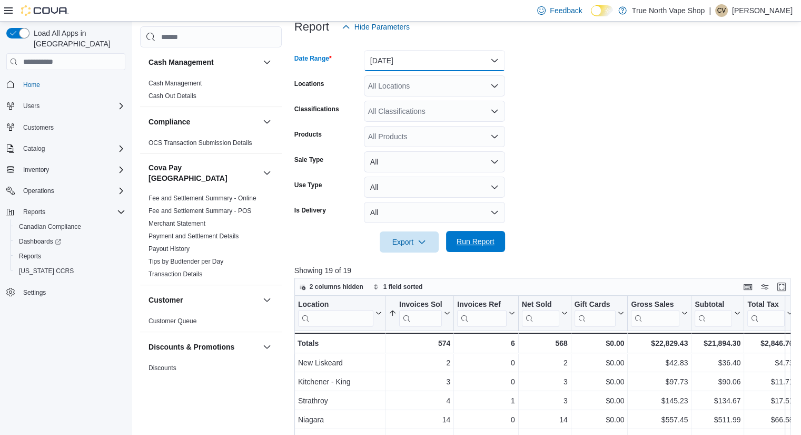 The width and height of the screenshot is (801, 435). I want to click on button: Keyboard shortcuts, so click(748, 287).